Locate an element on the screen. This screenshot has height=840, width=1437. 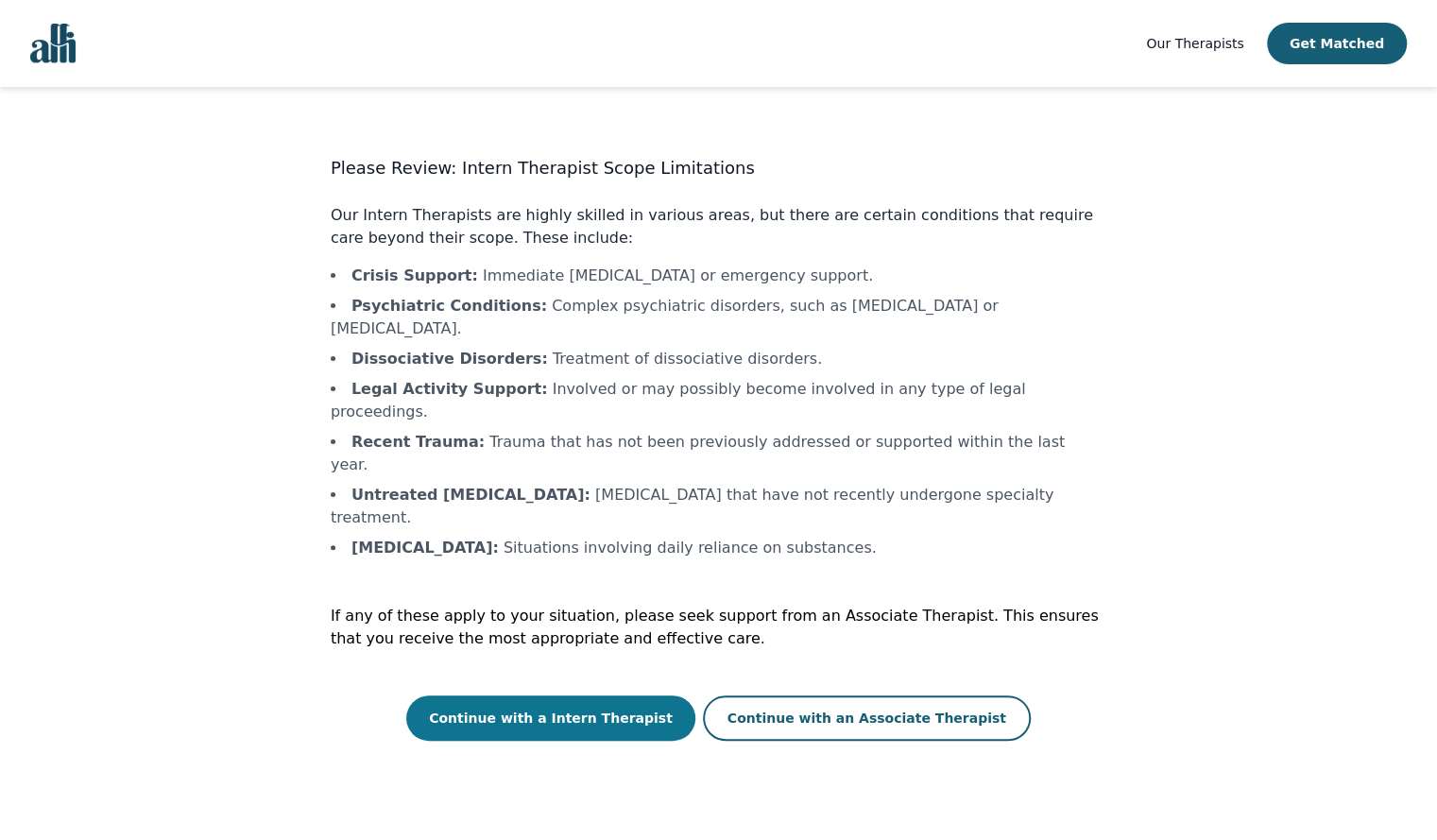
li: Treatment of dissociative disorders. is located at coordinates (718, 359).